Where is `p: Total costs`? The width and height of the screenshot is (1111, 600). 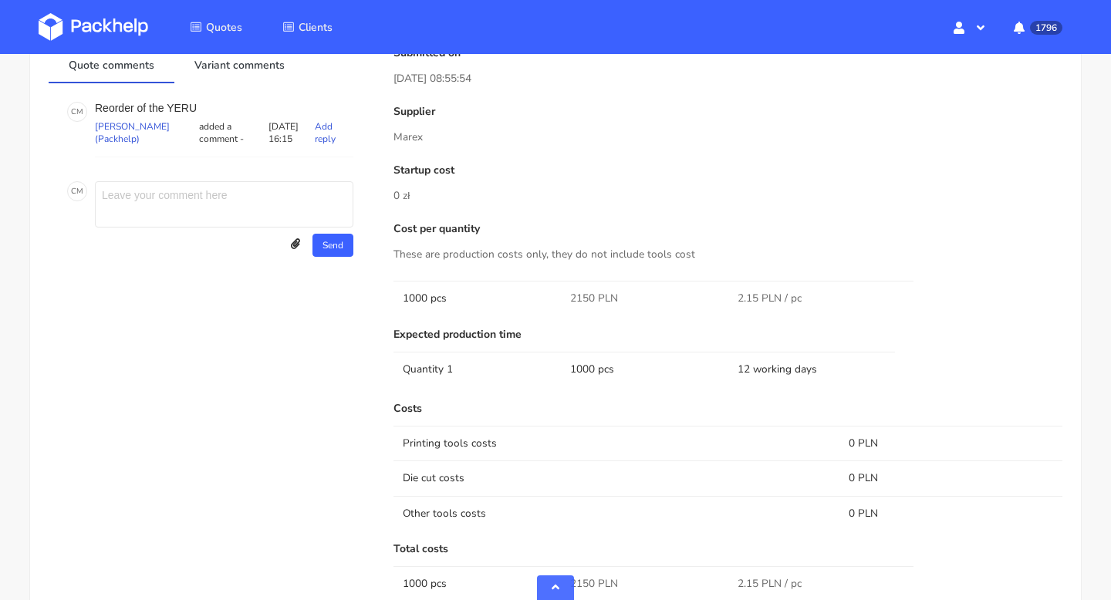
p: Total costs is located at coordinates (728, 549).